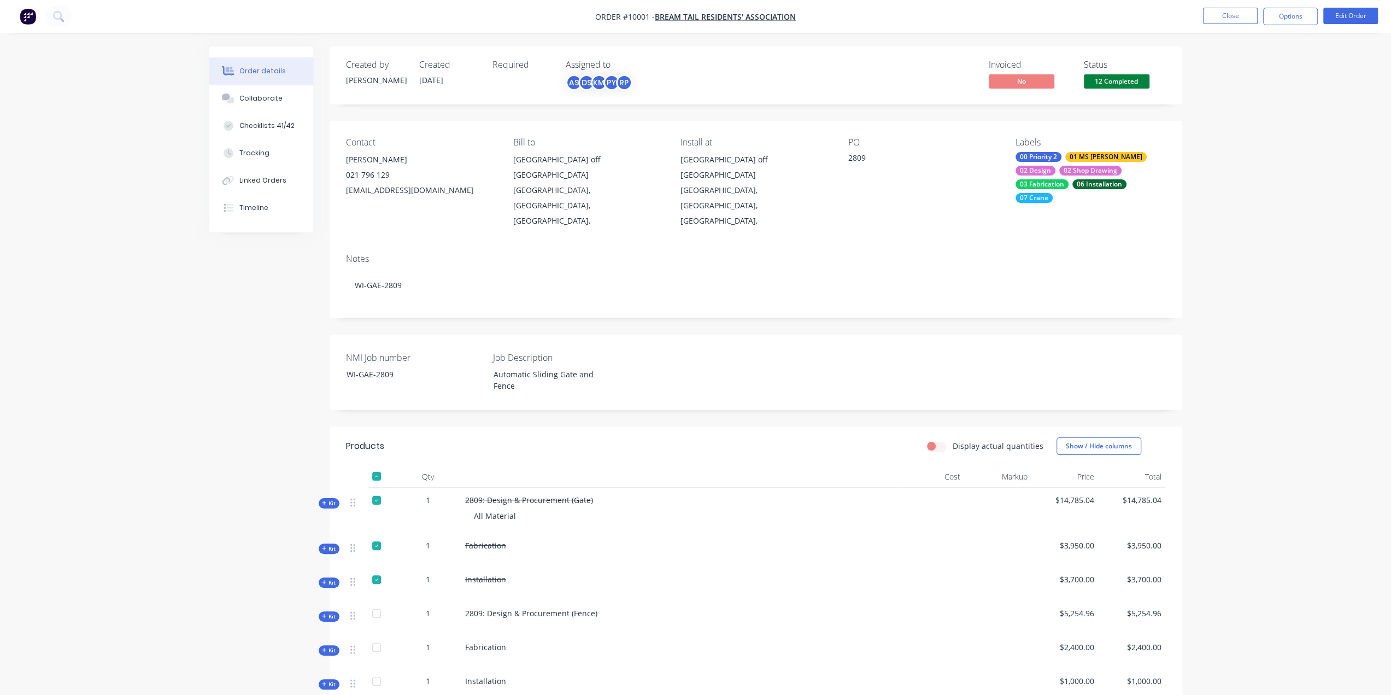 This screenshot has width=1391, height=695. Describe the element at coordinates (1230, 16) in the screenshot. I see `button: Close` at that location.